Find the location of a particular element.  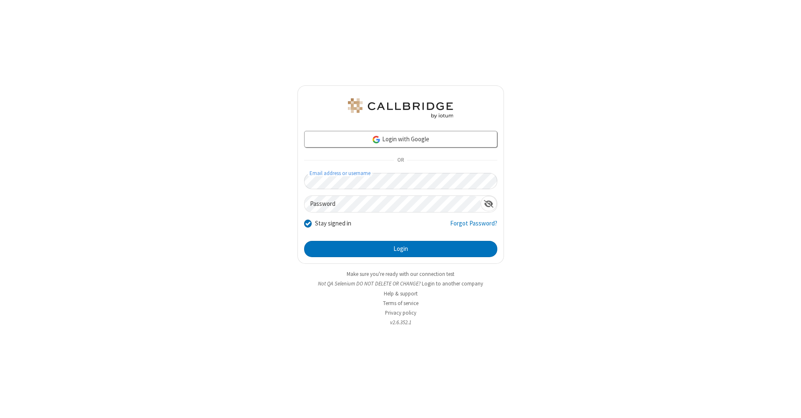

li: v2.6.352.1 is located at coordinates (400, 322).